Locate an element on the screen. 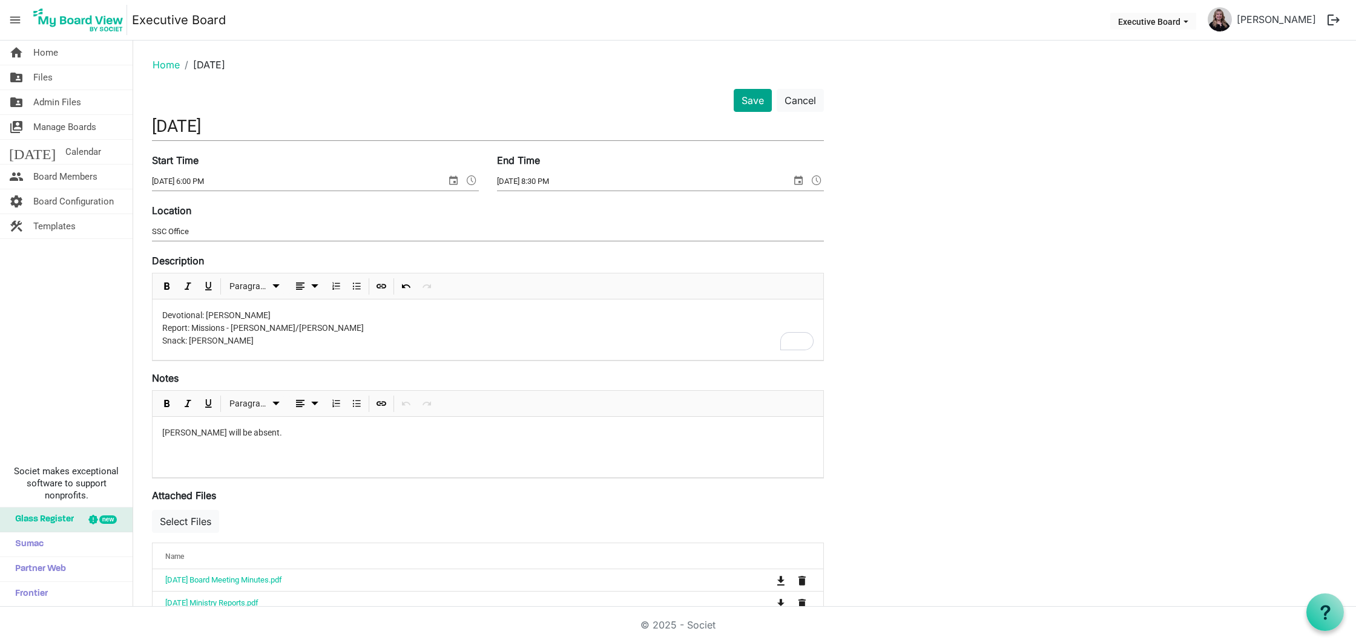 This screenshot has height=643, width=1356. span: switch_account is located at coordinates (16, 127).